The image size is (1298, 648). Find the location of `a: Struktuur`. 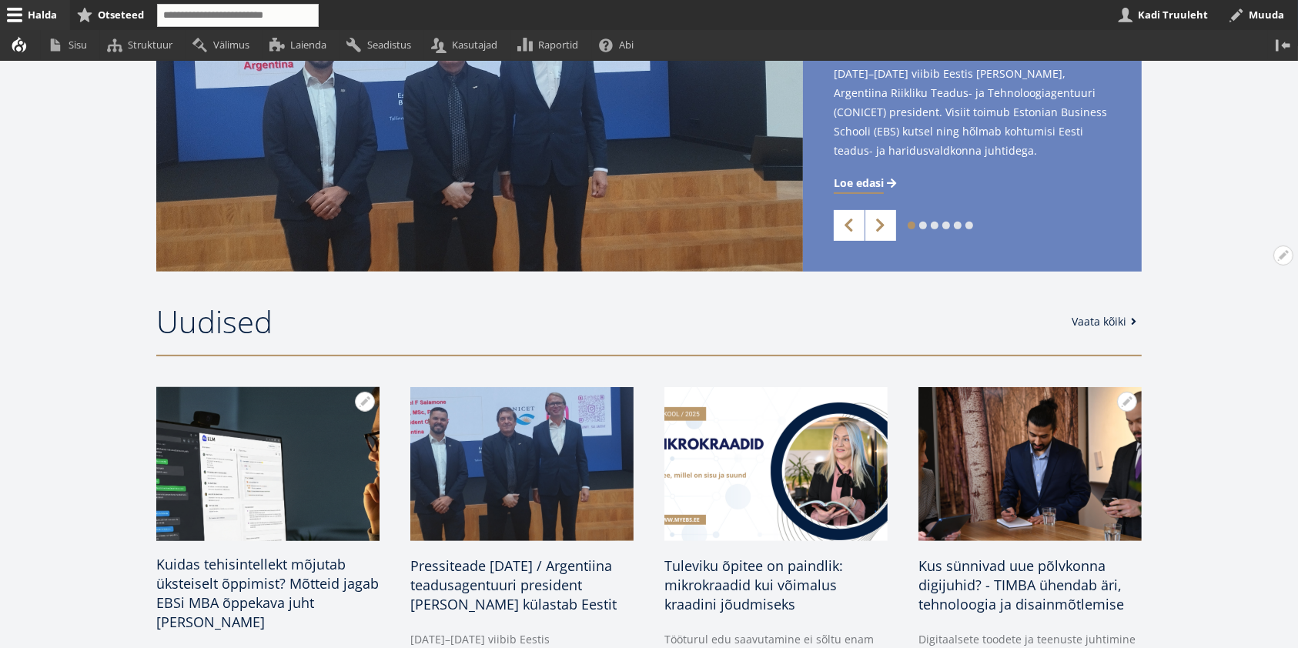

a: Struktuur is located at coordinates (142, 45).